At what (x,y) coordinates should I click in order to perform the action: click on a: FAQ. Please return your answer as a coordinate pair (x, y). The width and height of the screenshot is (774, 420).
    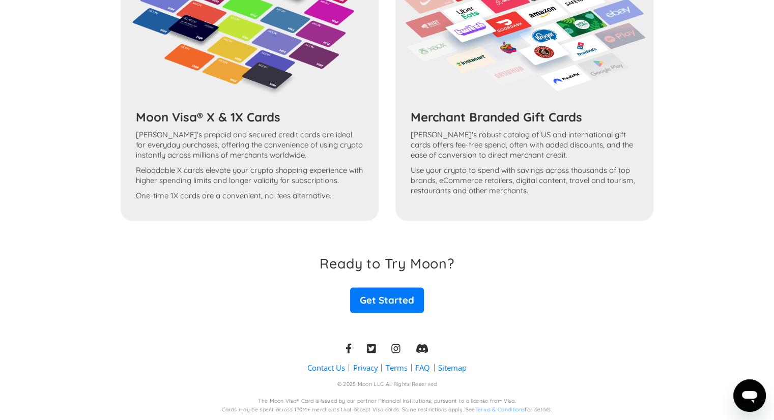
    Looking at the image, I should click on (422, 367).